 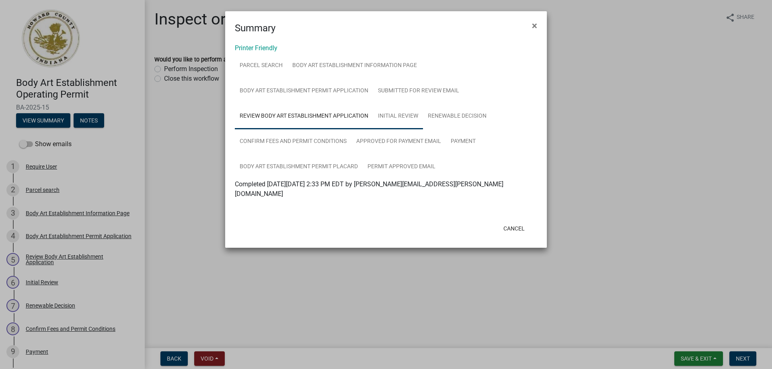 What do you see at coordinates (398, 117) in the screenshot?
I see `a: Initial Review` at bounding box center [398, 117].